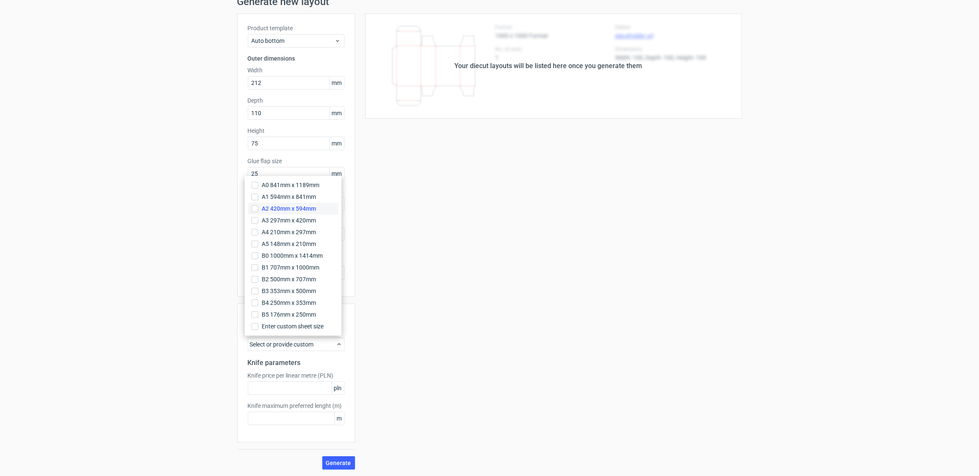  Describe the element at coordinates (548, 66) in the screenshot. I see `div: Your diecut layouts will be listed here once you generate them` at that location.